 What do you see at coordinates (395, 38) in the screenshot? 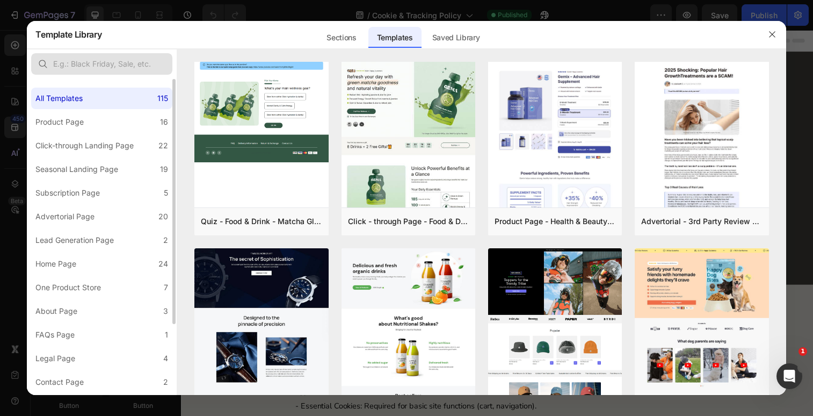
I see `div: Templates` at bounding box center [395, 38].